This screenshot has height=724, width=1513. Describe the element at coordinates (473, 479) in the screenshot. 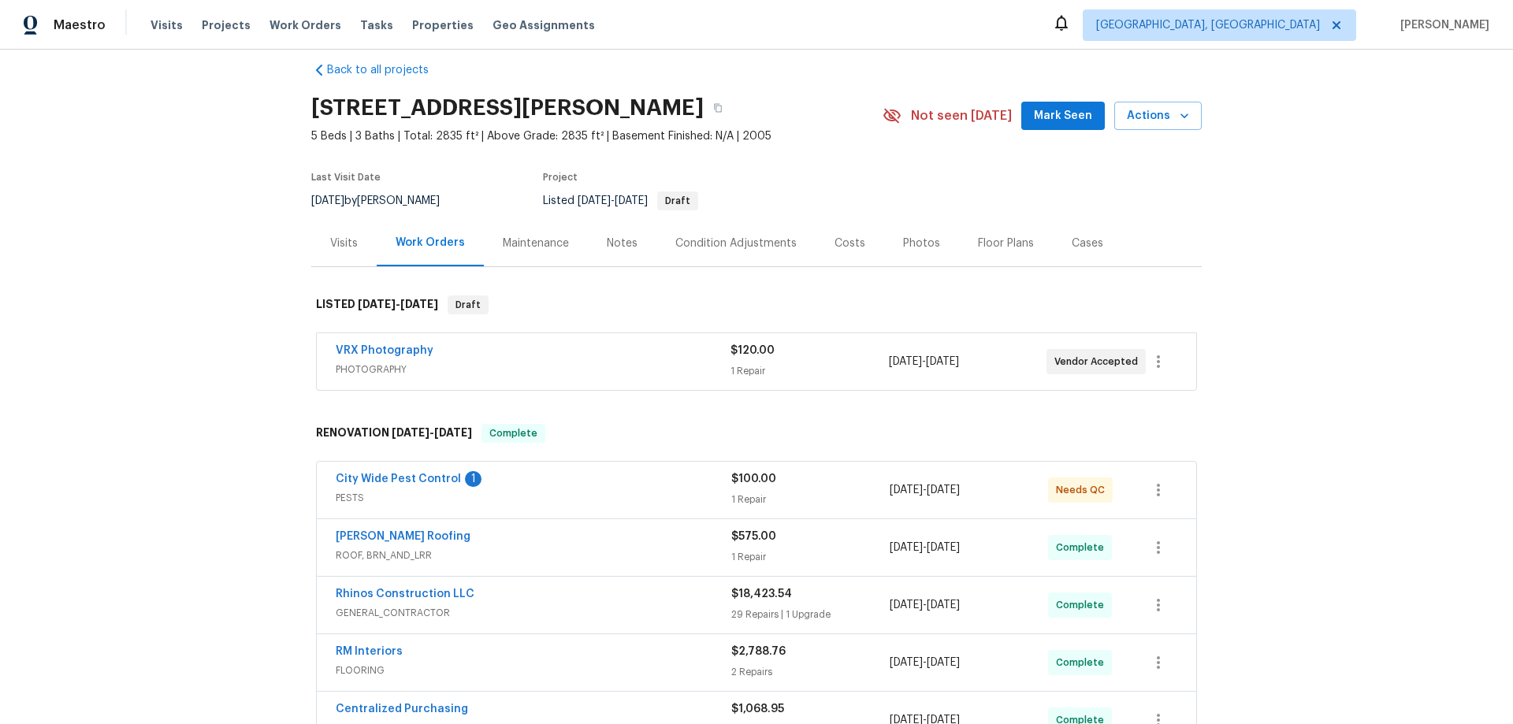

I see `div: 1` at that location.